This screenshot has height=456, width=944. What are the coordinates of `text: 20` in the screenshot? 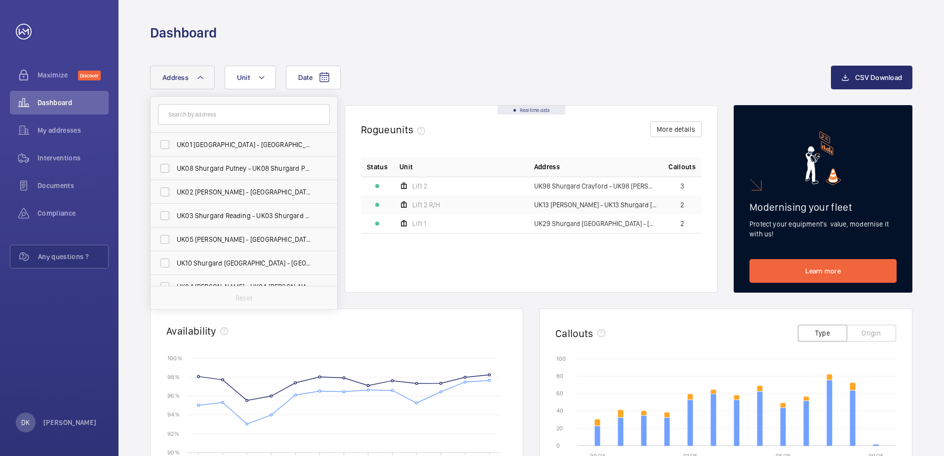 It's located at (560, 429).